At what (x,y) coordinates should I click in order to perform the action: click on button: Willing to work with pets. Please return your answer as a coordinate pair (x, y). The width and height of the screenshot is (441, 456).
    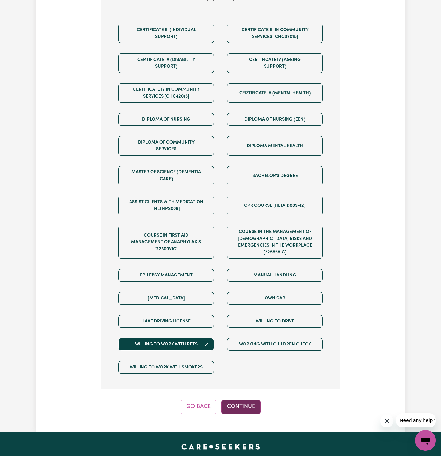
    Looking at the image, I should click on (166, 344).